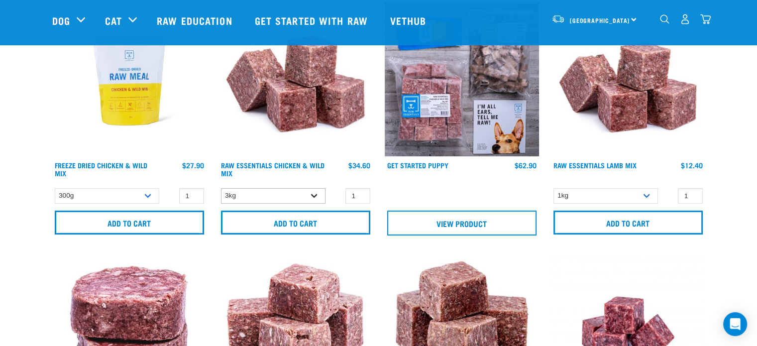 The image size is (757, 346). Describe the element at coordinates (685, 19) in the screenshot. I see `img: user.png` at that location.